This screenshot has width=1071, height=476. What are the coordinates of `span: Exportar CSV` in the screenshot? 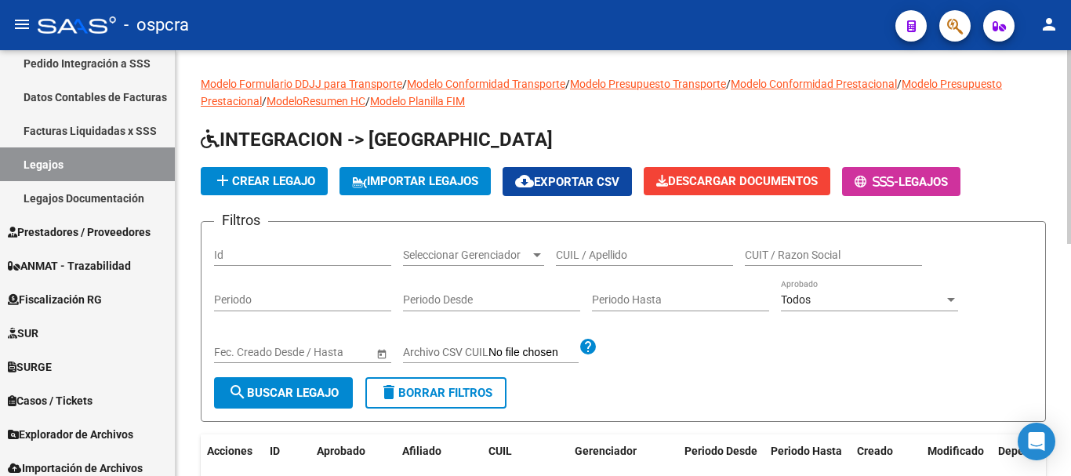 It's located at (567, 182).